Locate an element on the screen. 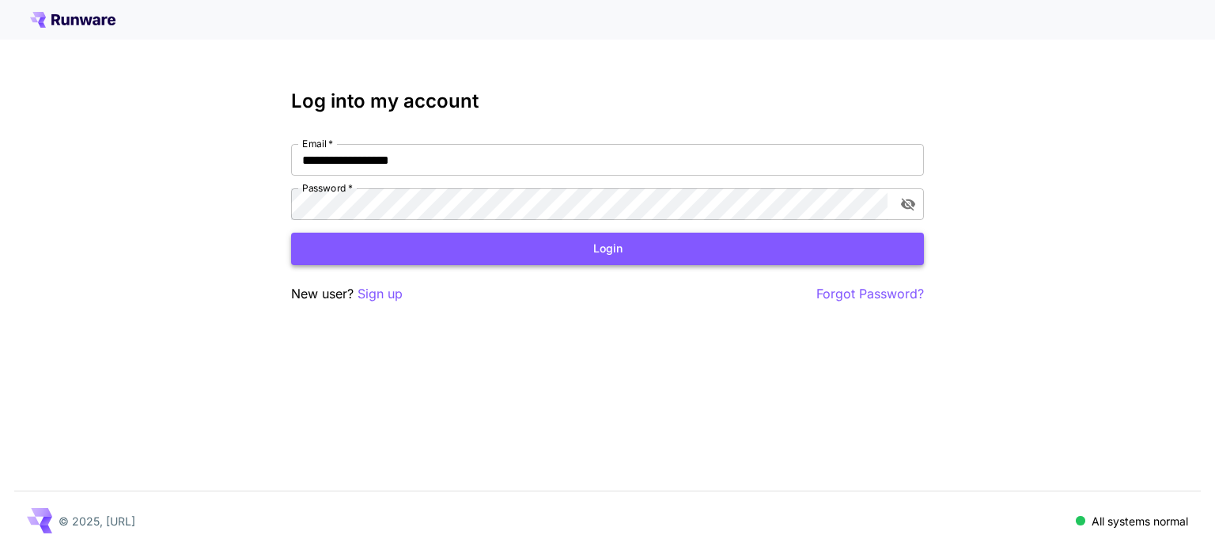  p: All systems normal is located at coordinates (1140, 520).